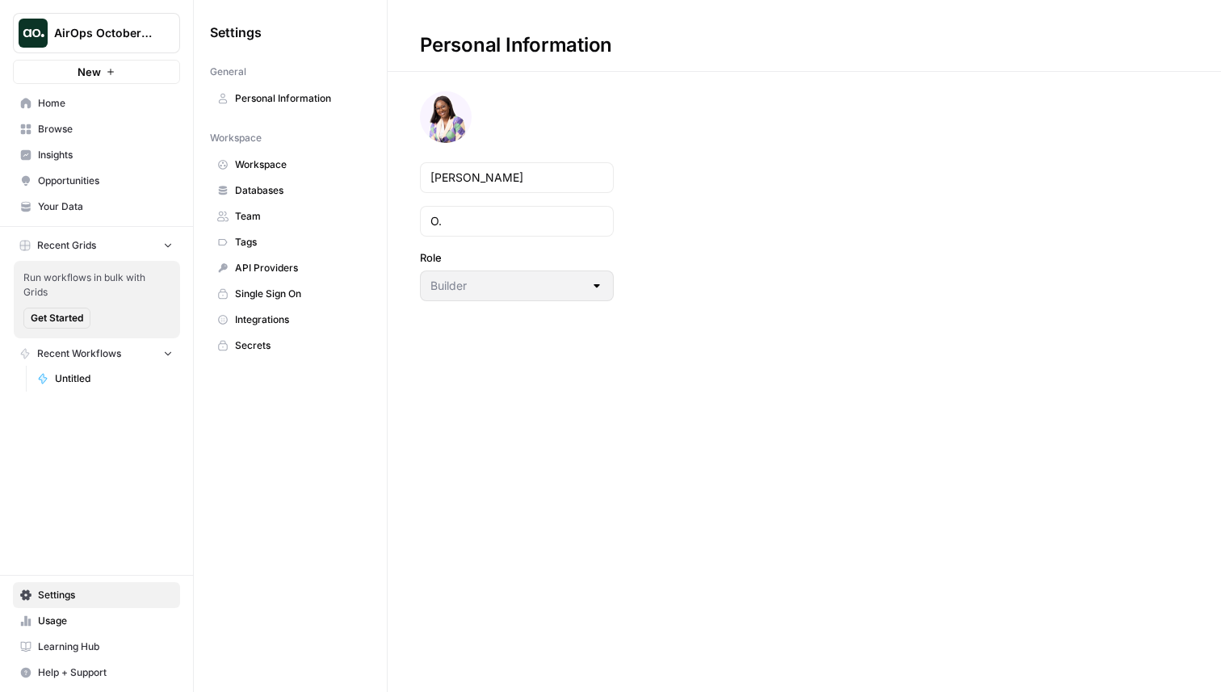 The height and width of the screenshot is (692, 1221). Describe the element at coordinates (516, 45) in the screenshot. I see `div: Personal Information` at that location.